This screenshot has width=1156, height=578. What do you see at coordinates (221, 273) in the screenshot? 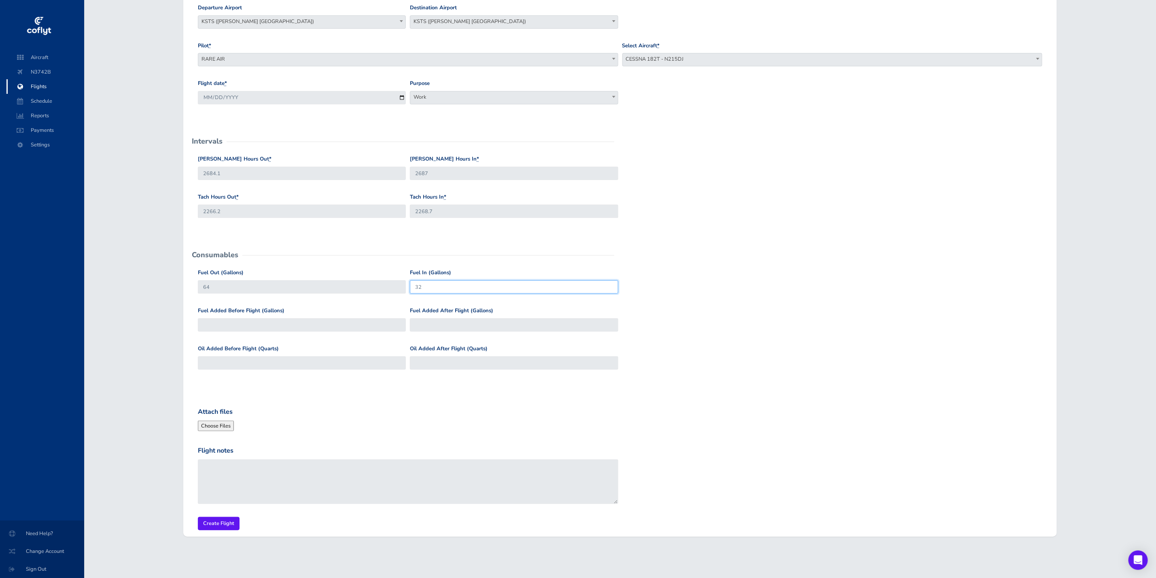
I see `label: Fuel Out (Gallons)` at bounding box center [221, 273].